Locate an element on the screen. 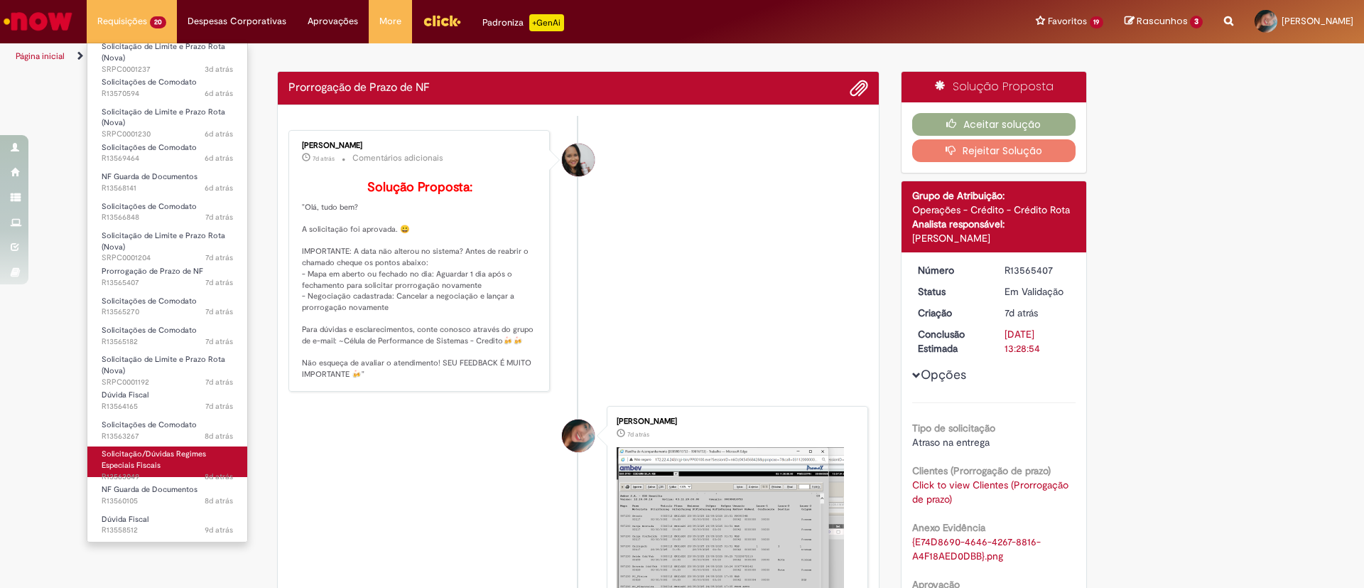 This screenshot has width=1364, height=588. time: 25/09/2025 11:25:51 is located at coordinates (323, 158).